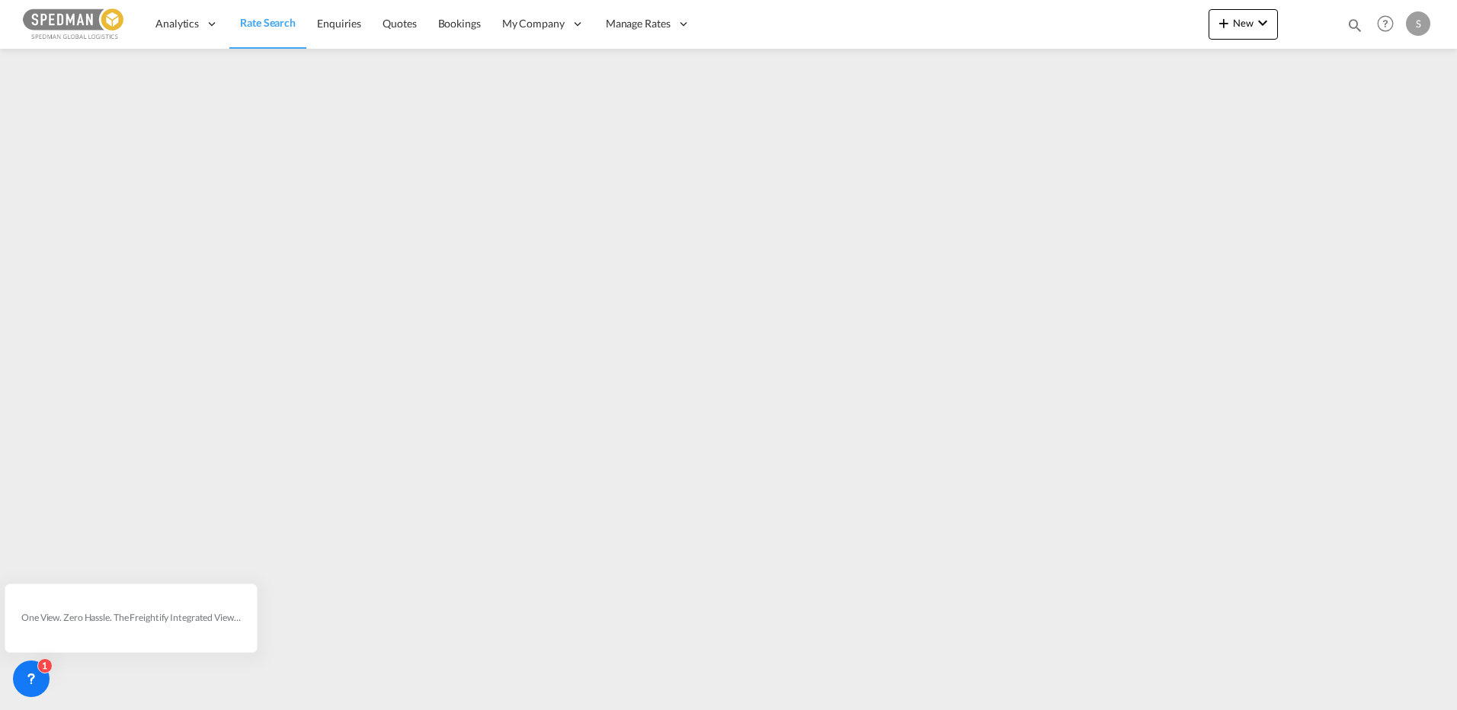  Describe the element at coordinates (1385, 24) in the screenshot. I see `span: Help` at that location.